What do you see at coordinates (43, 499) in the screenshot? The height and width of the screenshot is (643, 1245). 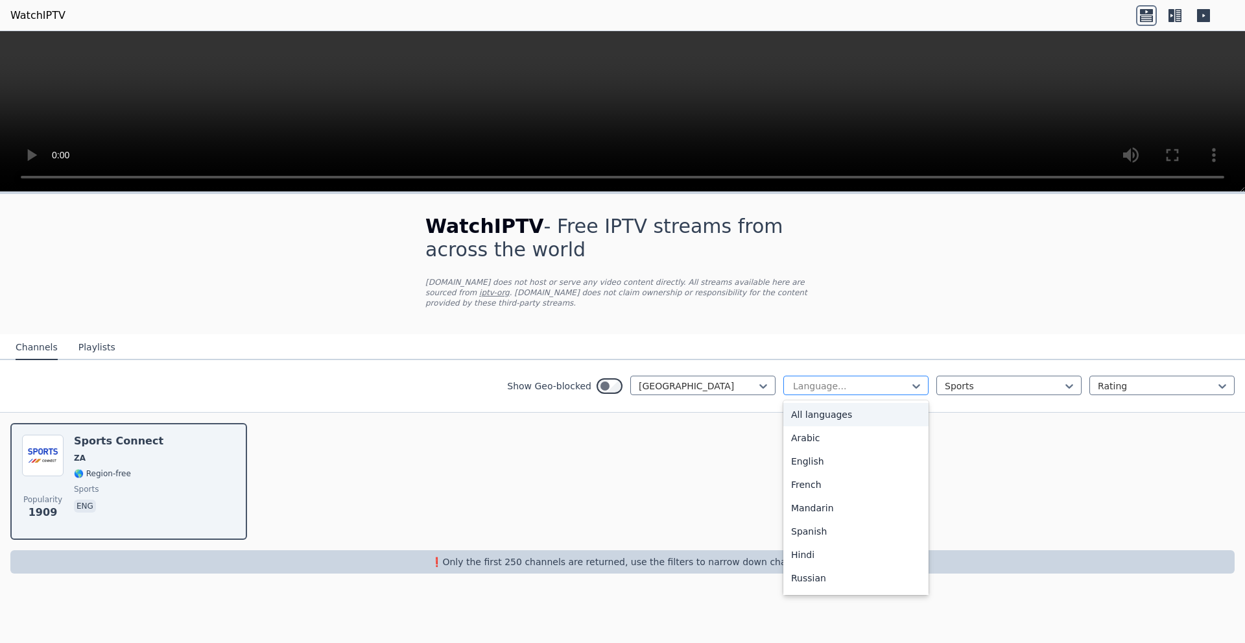 I see `span: Popularity` at bounding box center [43, 499].